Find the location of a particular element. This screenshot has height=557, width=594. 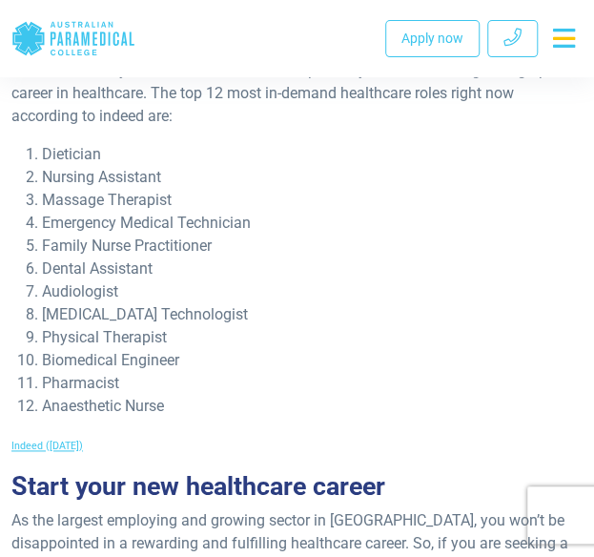

li: Massage Therapist is located at coordinates (312, 200).